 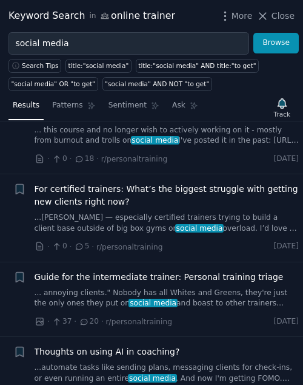 What do you see at coordinates (167, 195) in the screenshot?
I see `a: For certified trainers: What’s the biggest struggle with getting new clients right now?` at bounding box center [167, 195].